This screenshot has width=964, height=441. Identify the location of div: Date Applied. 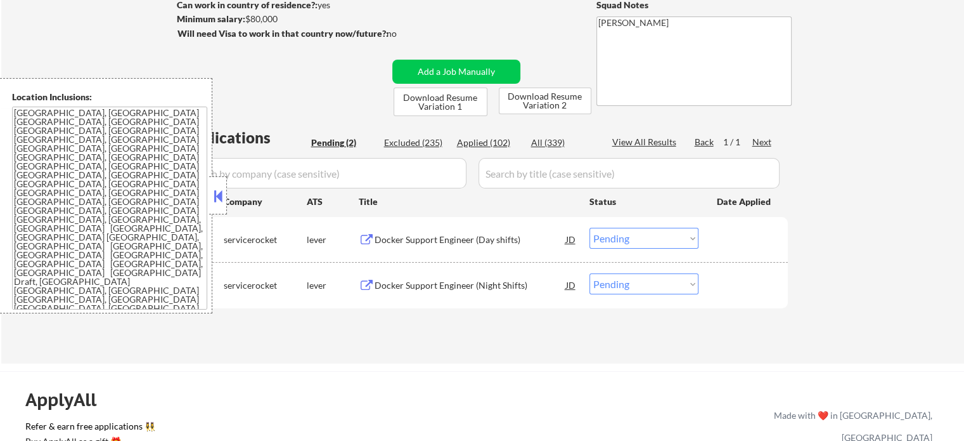
(745, 202).